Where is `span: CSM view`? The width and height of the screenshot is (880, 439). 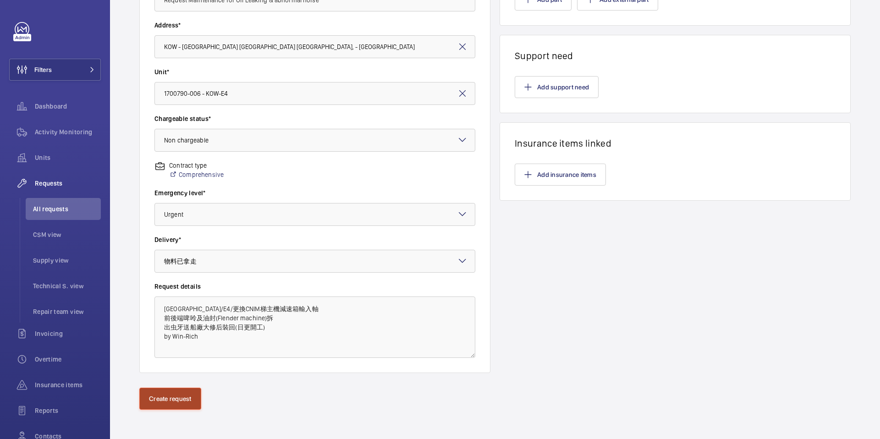
span: CSM view is located at coordinates (67, 235).